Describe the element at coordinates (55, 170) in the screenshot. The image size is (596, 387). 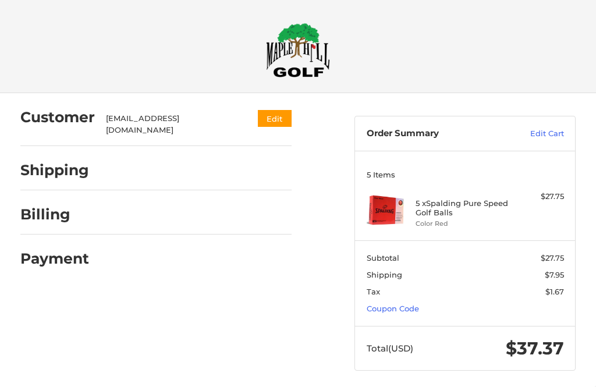
I see `h2: Shipping` at that location.